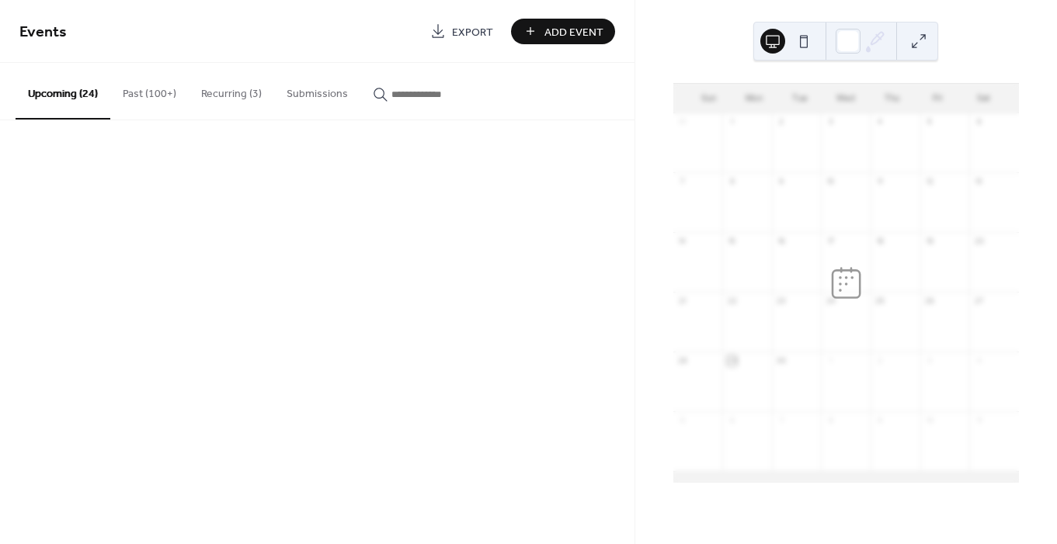  I want to click on button: Add Event, so click(563, 31).